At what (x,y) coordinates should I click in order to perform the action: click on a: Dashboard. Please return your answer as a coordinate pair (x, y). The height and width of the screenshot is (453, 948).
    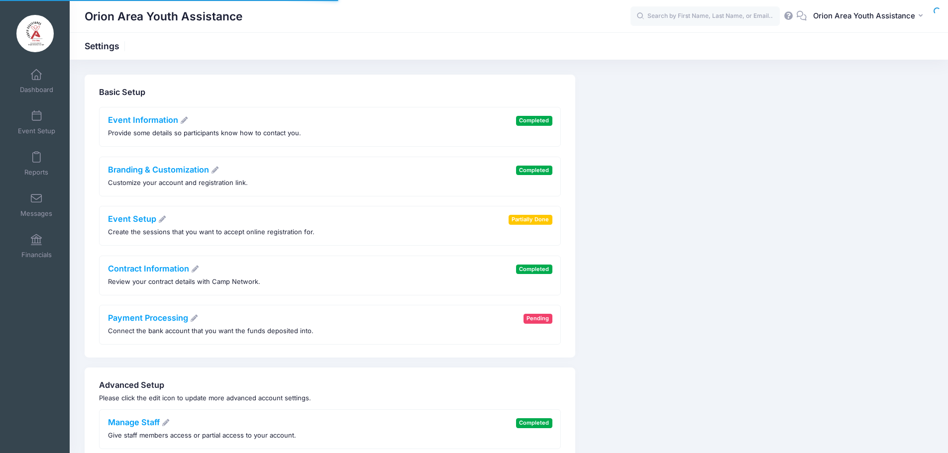
    Looking at the image, I should click on (36, 81).